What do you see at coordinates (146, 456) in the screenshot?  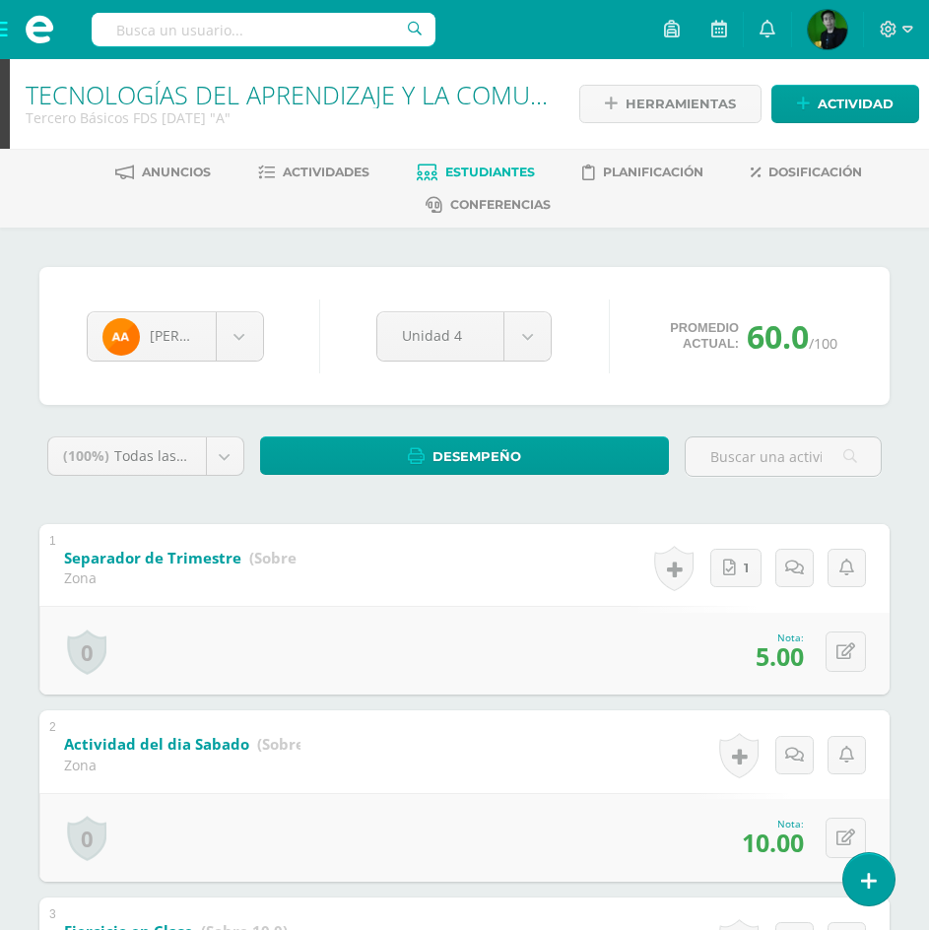 I see `a: (100%)Todas las actividades de esta unidad` at bounding box center [146, 456].